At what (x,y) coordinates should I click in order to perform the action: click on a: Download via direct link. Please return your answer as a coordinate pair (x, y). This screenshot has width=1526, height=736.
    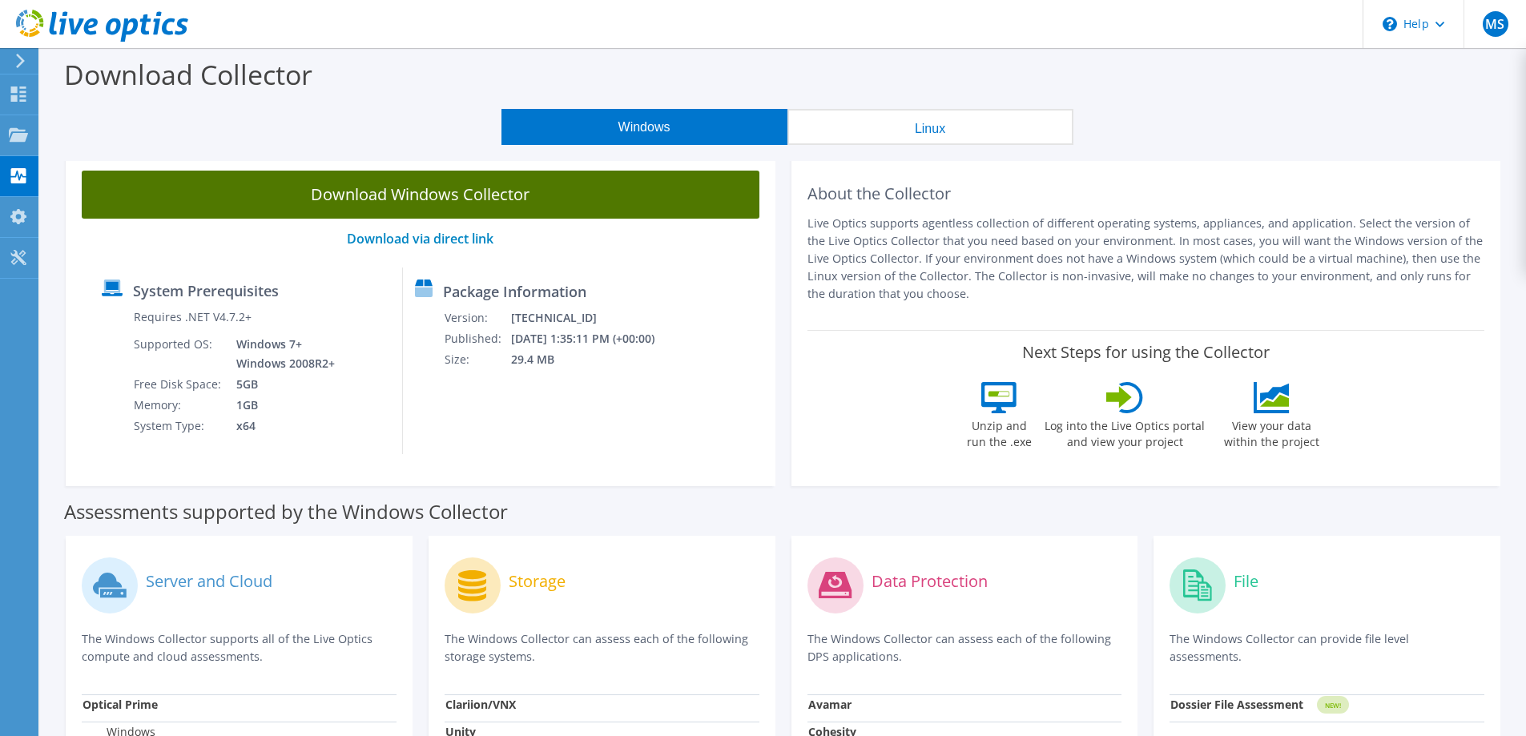
    Looking at the image, I should click on (420, 239).